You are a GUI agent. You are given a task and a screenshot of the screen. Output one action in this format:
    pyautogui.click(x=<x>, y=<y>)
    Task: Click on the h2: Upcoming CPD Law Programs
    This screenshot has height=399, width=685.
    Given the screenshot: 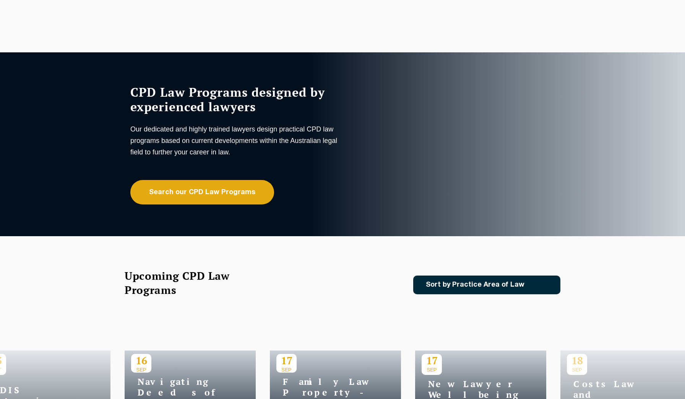 What is the action you would take?
    pyautogui.click(x=187, y=283)
    